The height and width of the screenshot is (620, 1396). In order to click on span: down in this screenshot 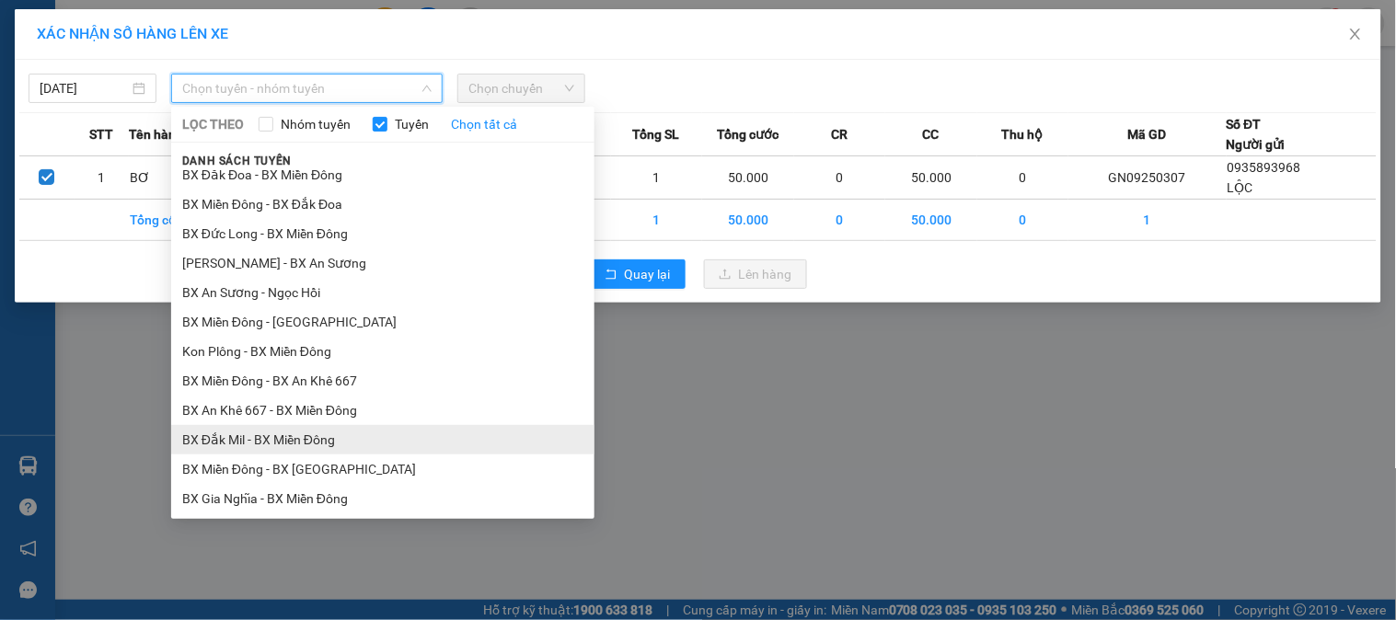, I will do `click(427, 88)`.